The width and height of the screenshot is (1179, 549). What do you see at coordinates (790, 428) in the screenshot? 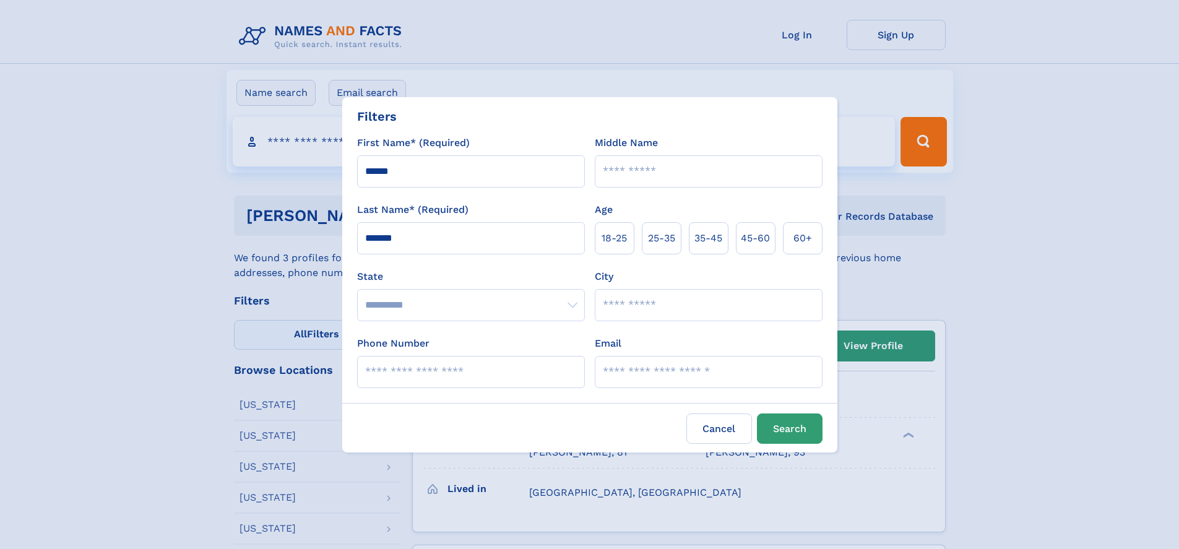
I see `button: Search` at bounding box center [790, 428].